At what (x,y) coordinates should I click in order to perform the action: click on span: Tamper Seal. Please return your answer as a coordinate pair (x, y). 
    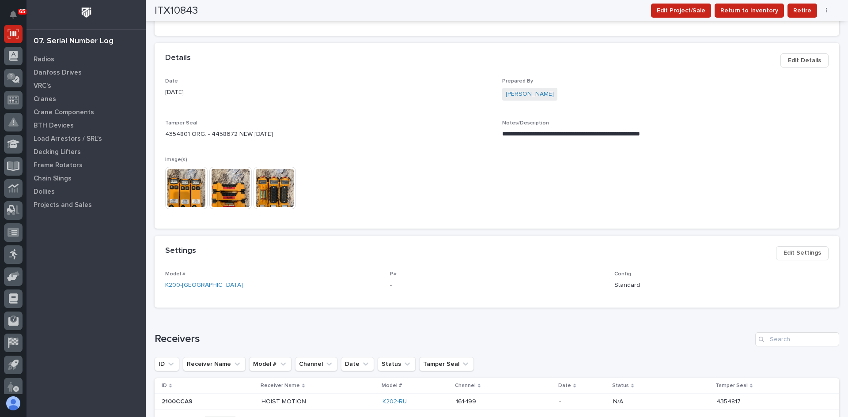
    Looking at the image, I should click on (181, 123).